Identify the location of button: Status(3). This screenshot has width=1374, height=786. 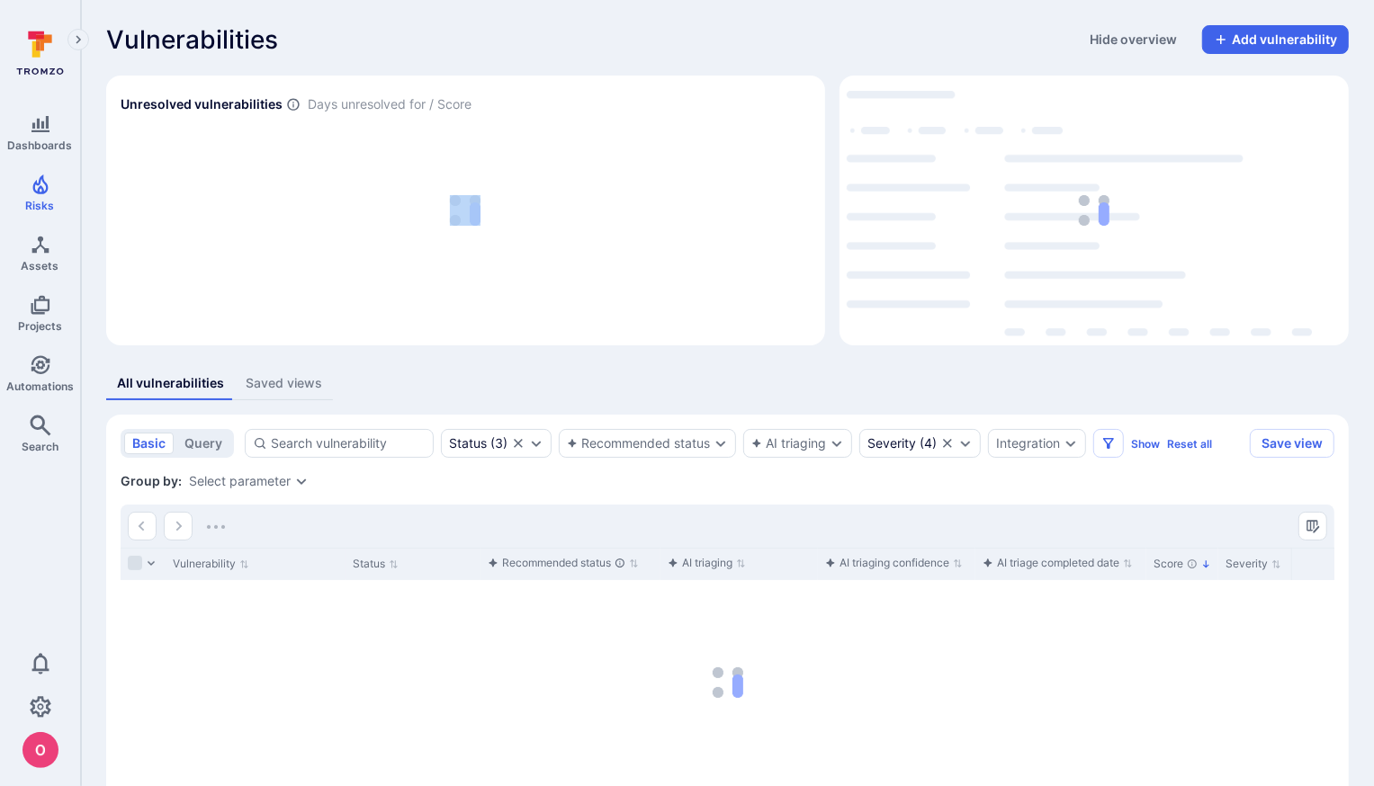
(478, 444).